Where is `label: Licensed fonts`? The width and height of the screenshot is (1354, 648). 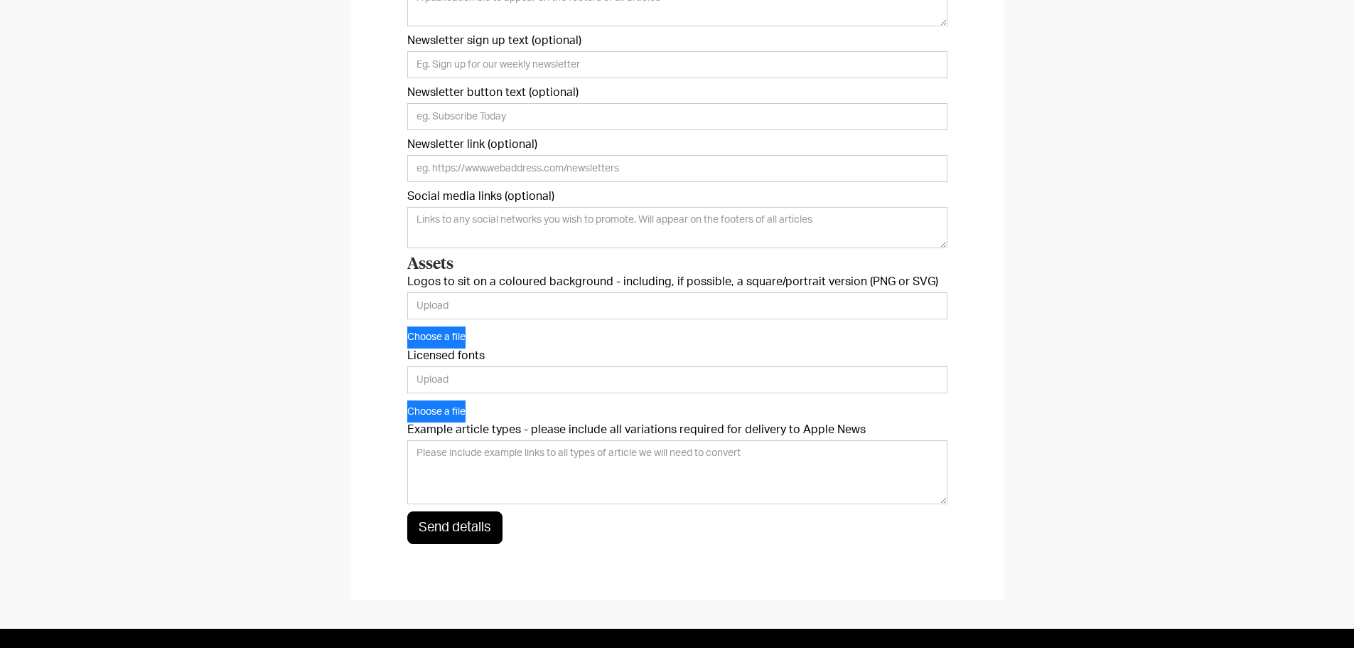 label: Licensed fonts is located at coordinates (678, 356).